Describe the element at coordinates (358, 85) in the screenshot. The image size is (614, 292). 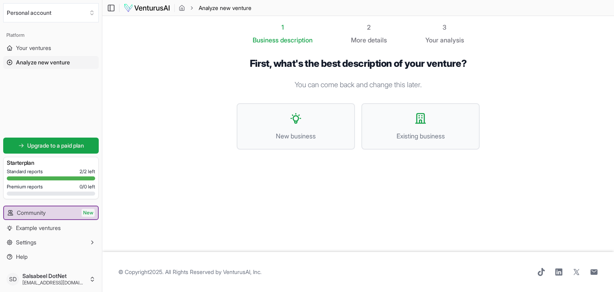
I see `p: You can come back and change this later.` at that location.